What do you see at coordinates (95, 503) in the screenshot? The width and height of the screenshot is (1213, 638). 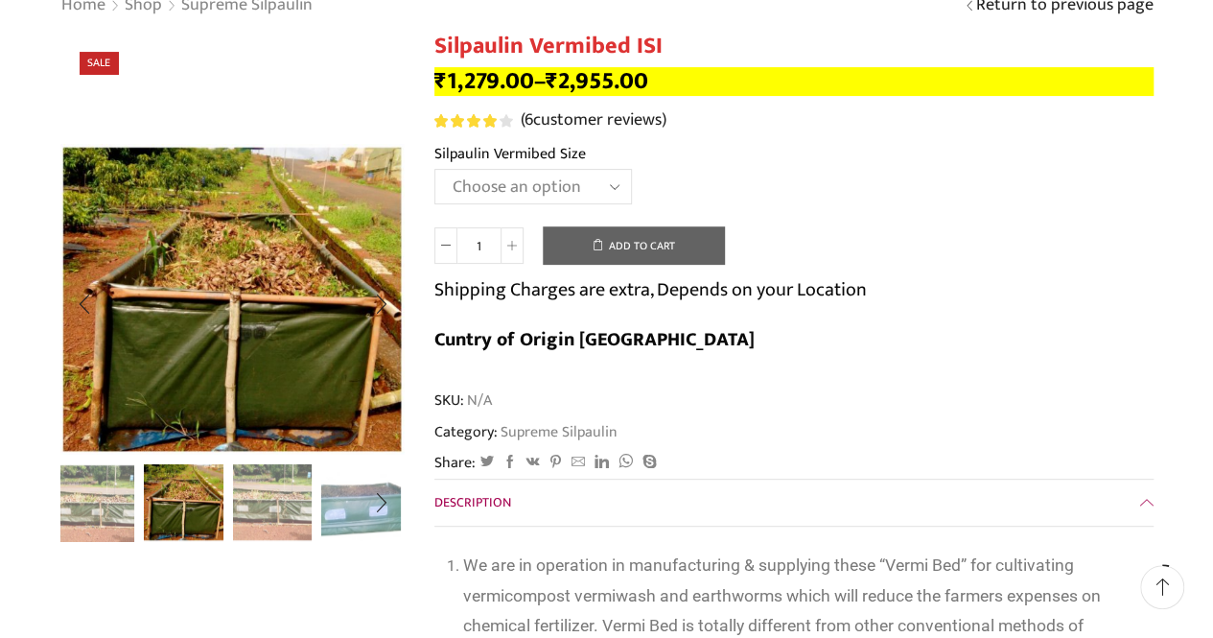 I see `li: 1 / 5` at bounding box center [95, 503].